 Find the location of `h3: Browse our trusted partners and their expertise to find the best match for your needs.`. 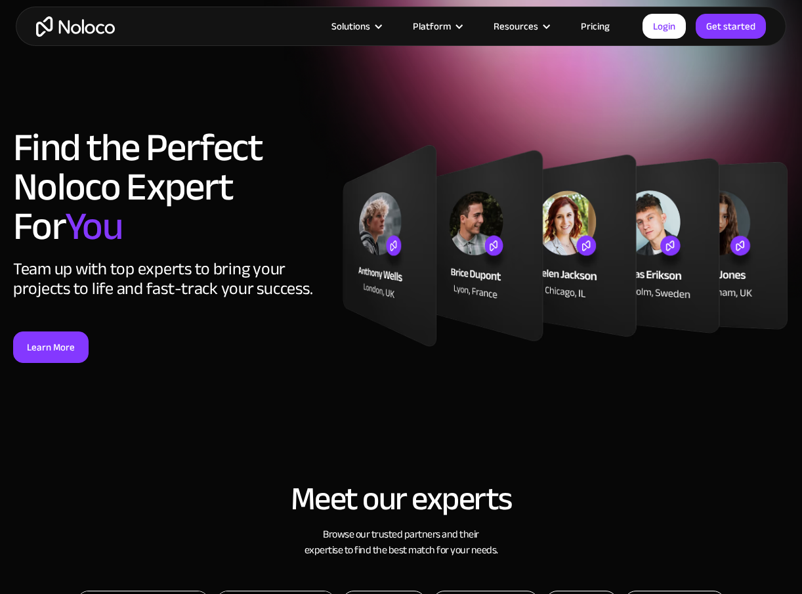

h3: Browse our trusted partners and their expertise to find the best match for your needs. is located at coordinates (401, 542).